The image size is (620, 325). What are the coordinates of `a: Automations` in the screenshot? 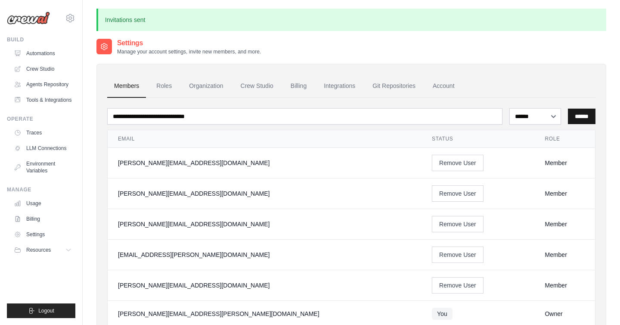 It's located at (43, 53).